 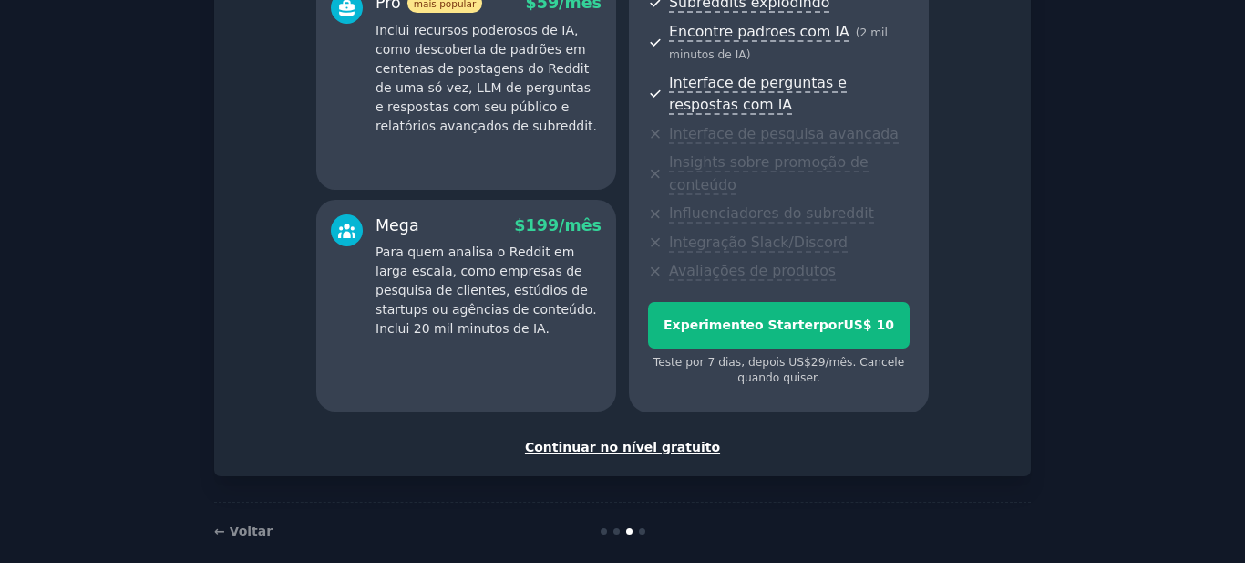 I want to click on font: ← Voltar, so click(x=243, y=531).